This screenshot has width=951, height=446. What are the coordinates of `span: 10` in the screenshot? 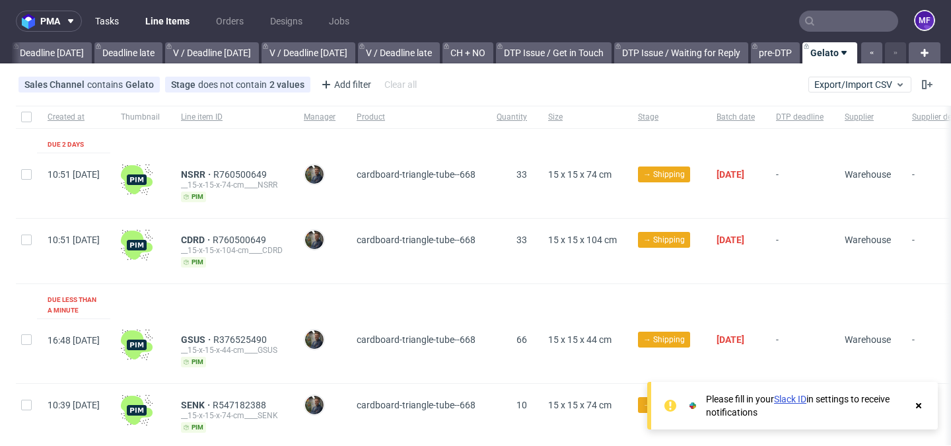 It's located at (521, 405).